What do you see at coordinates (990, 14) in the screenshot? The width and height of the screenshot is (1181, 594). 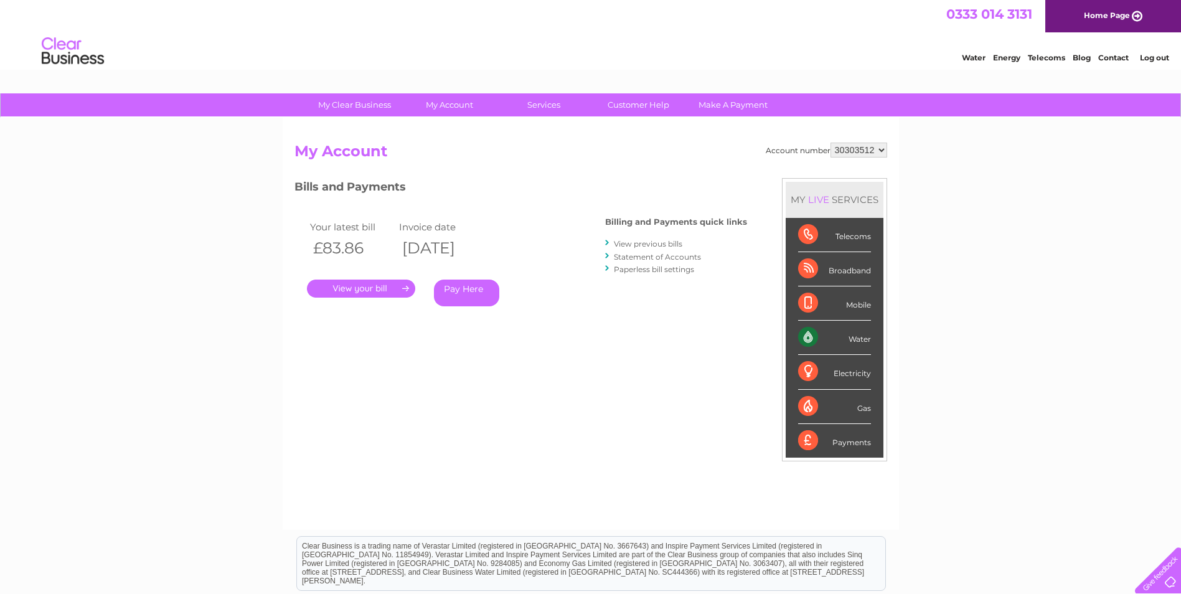 I see `span: 0333 014 3131` at bounding box center [990, 14].